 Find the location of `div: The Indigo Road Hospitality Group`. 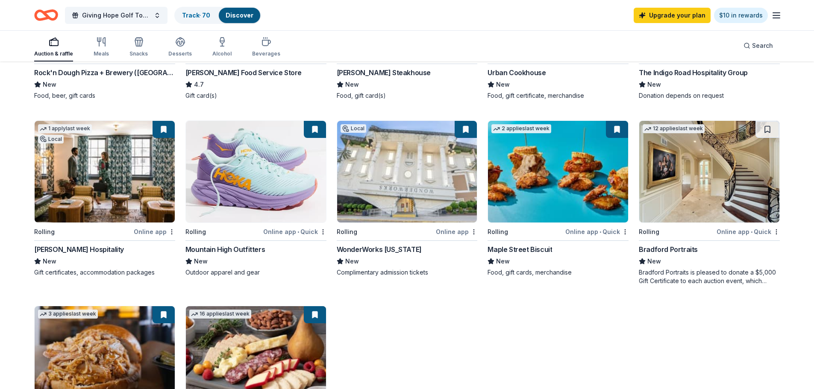

div: The Indigo Road Hospitality Group is located at coordinates (693, 73).